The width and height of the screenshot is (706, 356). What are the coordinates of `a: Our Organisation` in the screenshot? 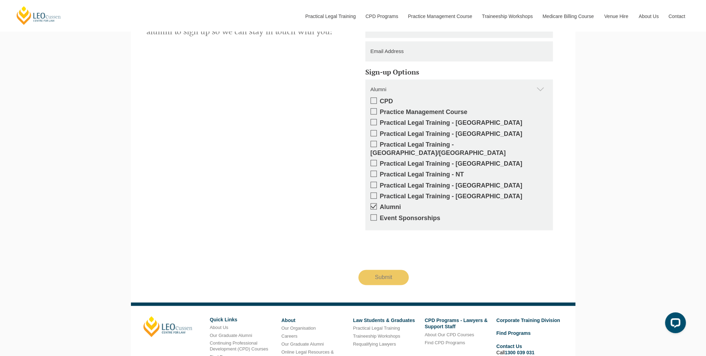 It's located at (298, 328).